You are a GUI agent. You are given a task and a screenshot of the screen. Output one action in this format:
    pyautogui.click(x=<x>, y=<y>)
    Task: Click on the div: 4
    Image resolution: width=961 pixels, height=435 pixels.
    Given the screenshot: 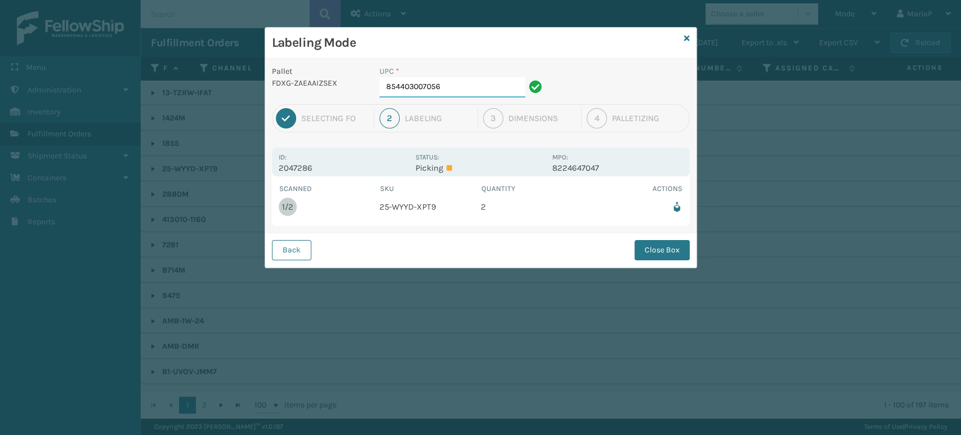 What is the action you would take?
    pyautogui.click(x=597, y=118)
    